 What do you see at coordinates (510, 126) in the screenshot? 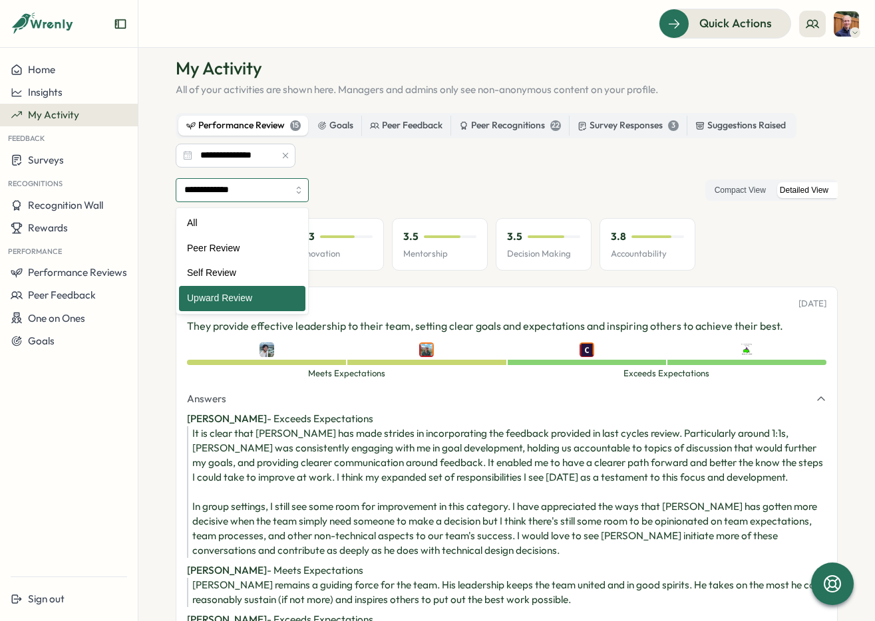
I see `div: Peer Recognitions` at bounding box center [510, 126].